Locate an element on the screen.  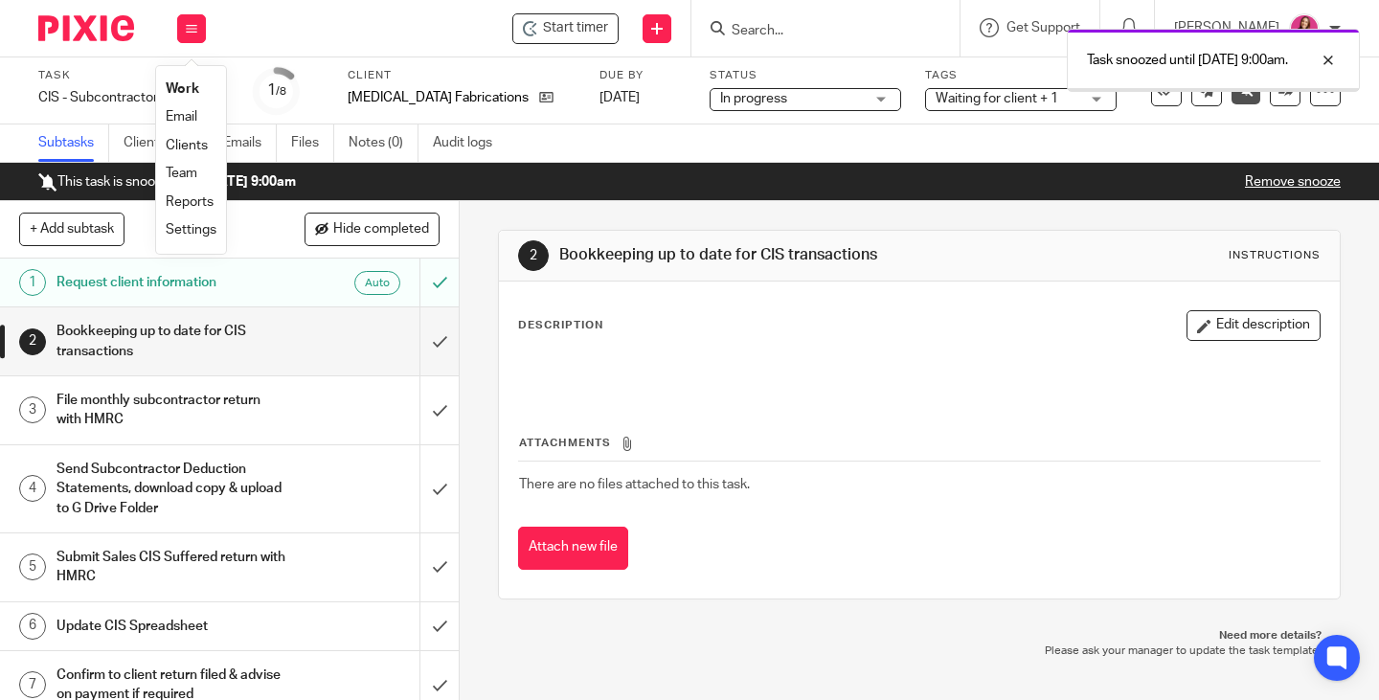
div: Auto is located at coordinates (377, 283).